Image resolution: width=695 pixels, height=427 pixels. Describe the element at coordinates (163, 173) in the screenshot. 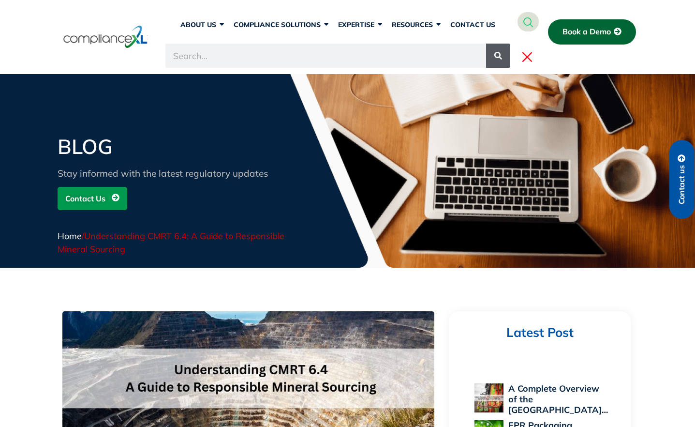

I see `span: Stay informed with the latest regulatory updates` at that location.